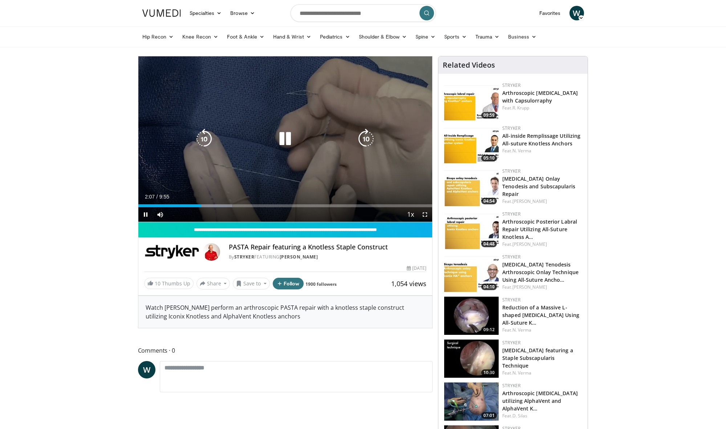 This screenshot has width=726, height=429. Describe the element at coordinates (425, 214) in the screenshot. I see `button: Fullscreen` at that location.